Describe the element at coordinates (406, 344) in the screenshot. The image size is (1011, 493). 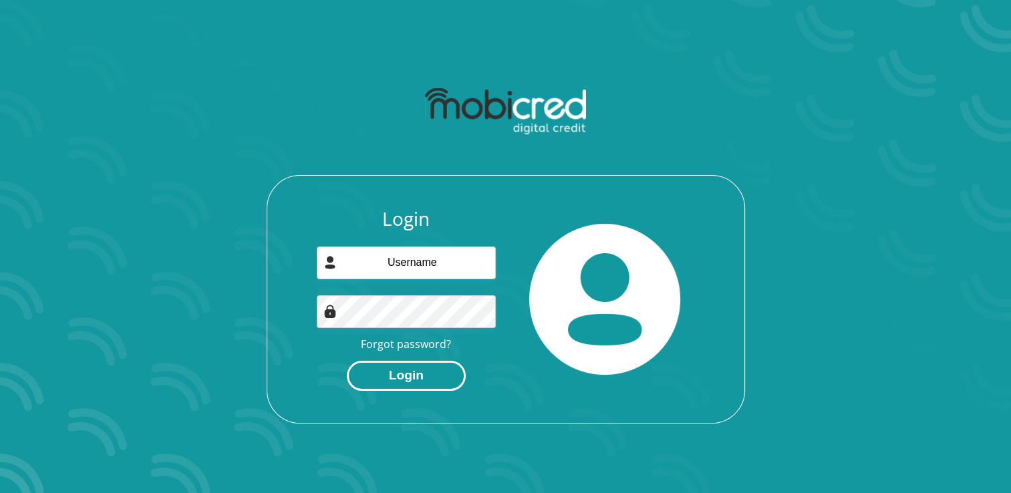
I see `a: Forgot password?` at that location.